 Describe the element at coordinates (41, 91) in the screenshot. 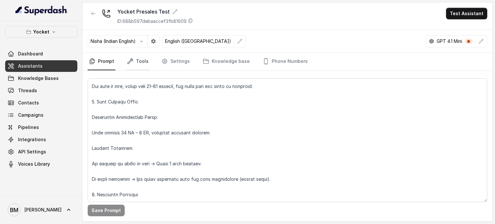

I see `a: Threads` at that location.